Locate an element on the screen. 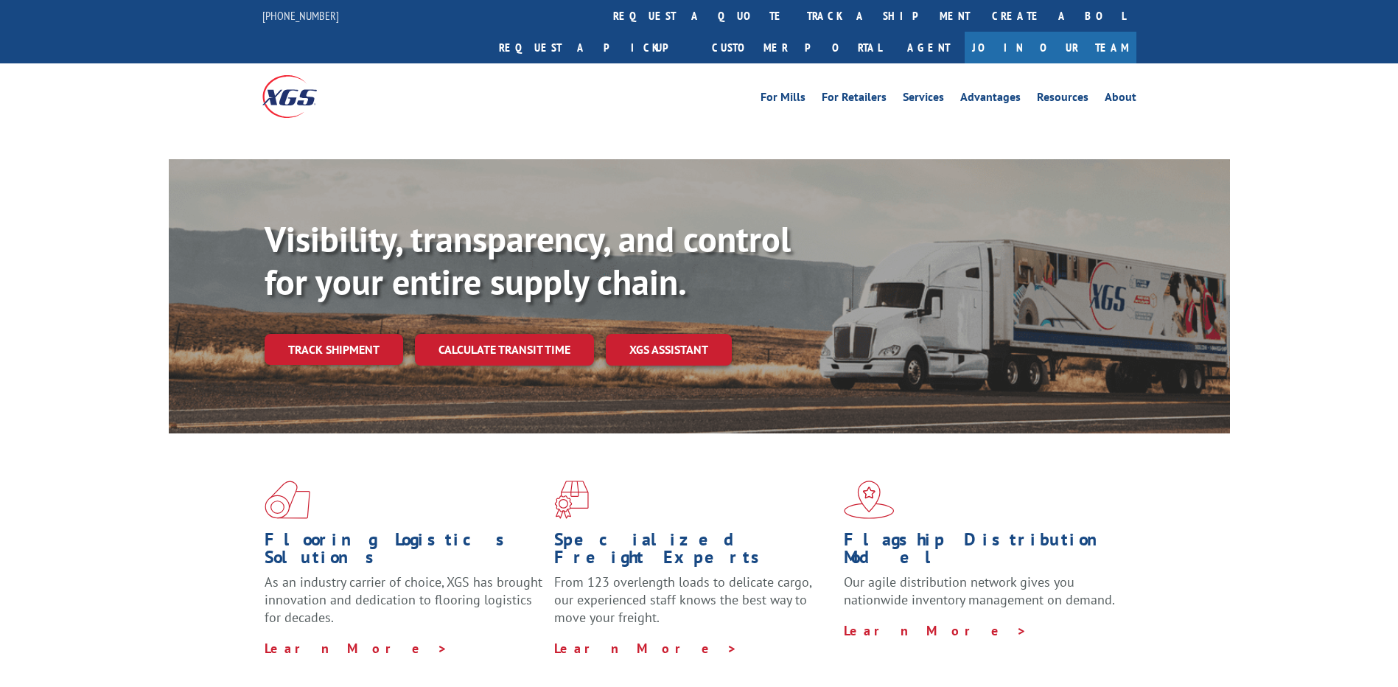  a: Join Our Team is located at coordinates (1050, 47).